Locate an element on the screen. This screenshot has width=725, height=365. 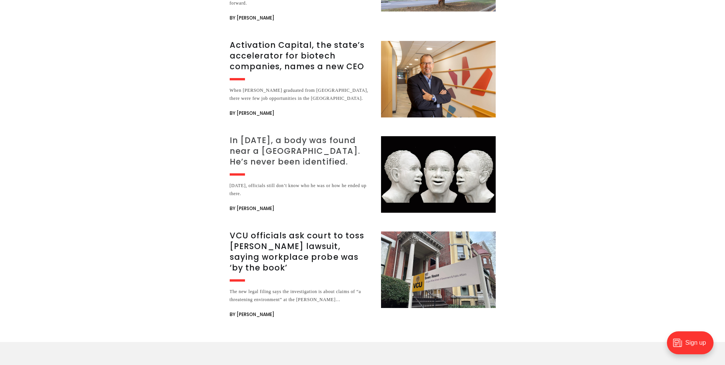
img: In 2002, a body was found near a South Richmond brickyard. He’s never been identified. is located at coordinates (438, 174).